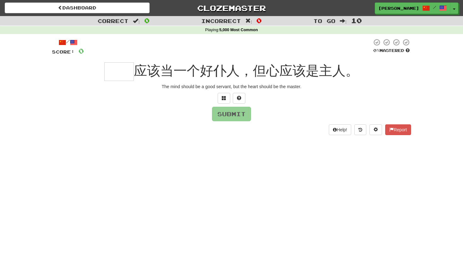 The width and height of the screenshot is (463, 262). I want to click on button: Help!, so click(340, 130).